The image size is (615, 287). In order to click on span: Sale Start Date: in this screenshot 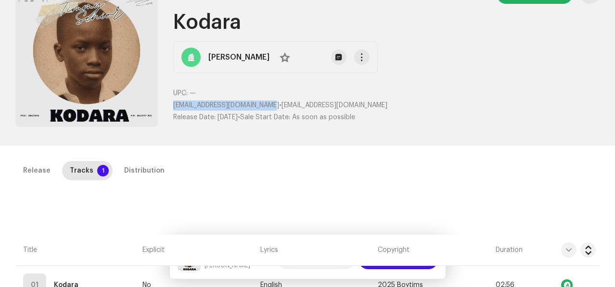, I will do `click(265, 117)`.